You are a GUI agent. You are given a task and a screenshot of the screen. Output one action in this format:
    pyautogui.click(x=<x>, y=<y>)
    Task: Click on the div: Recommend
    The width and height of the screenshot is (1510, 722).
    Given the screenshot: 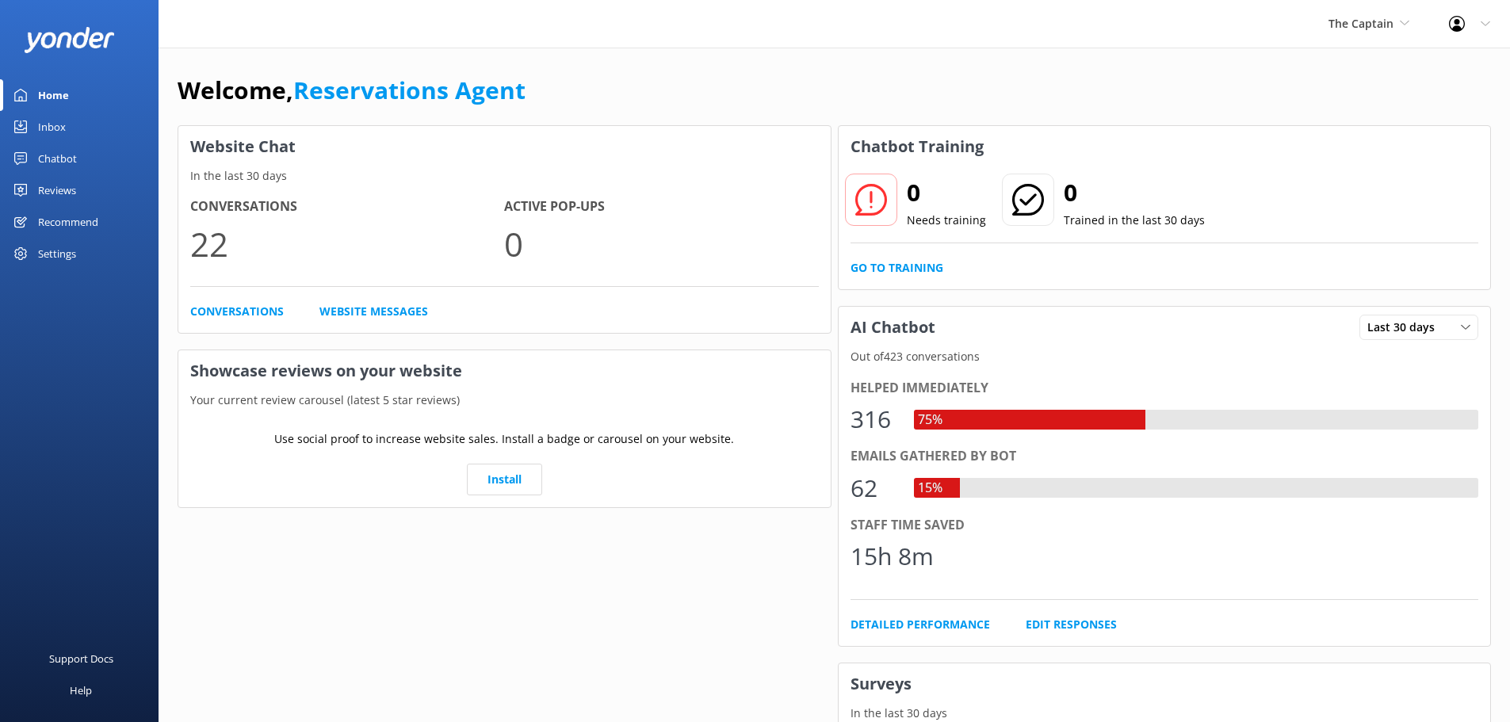 What is the action you would take?
    pyautogui.click(x=68, y=222)
    